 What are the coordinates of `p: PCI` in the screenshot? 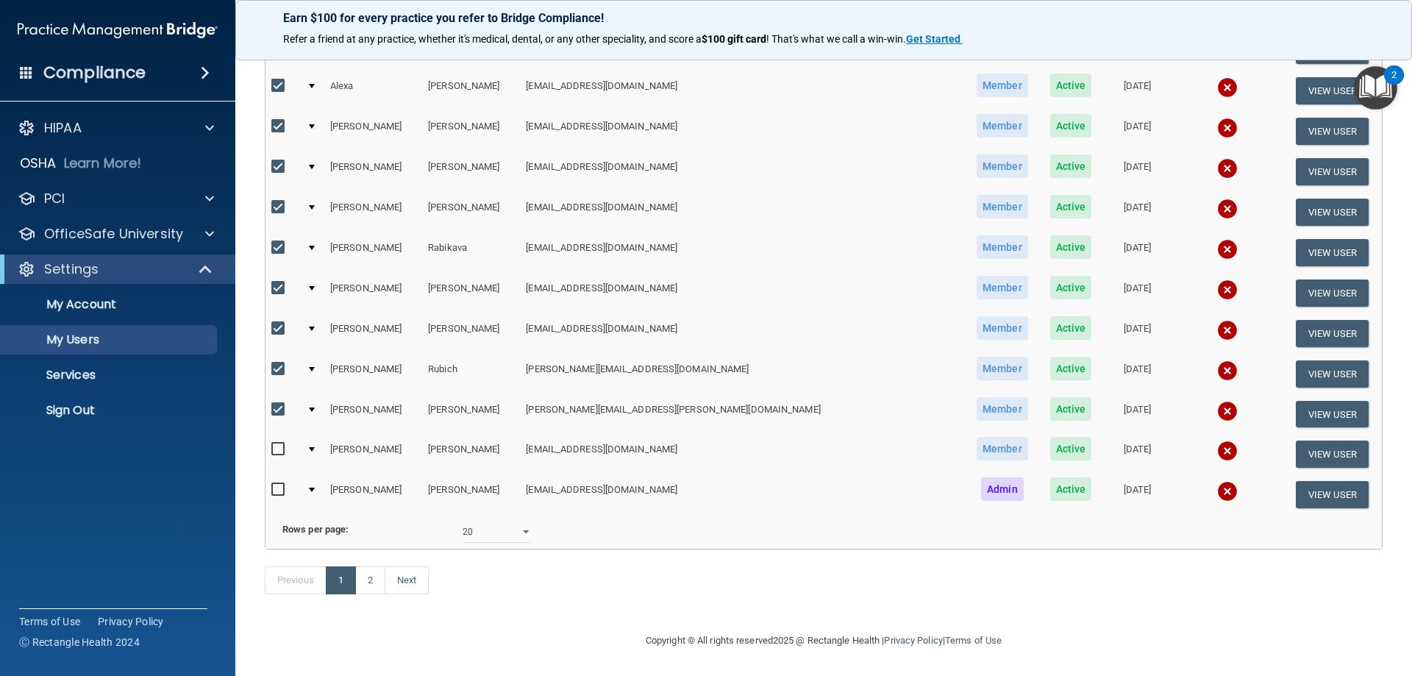 It's located at (54, 199).